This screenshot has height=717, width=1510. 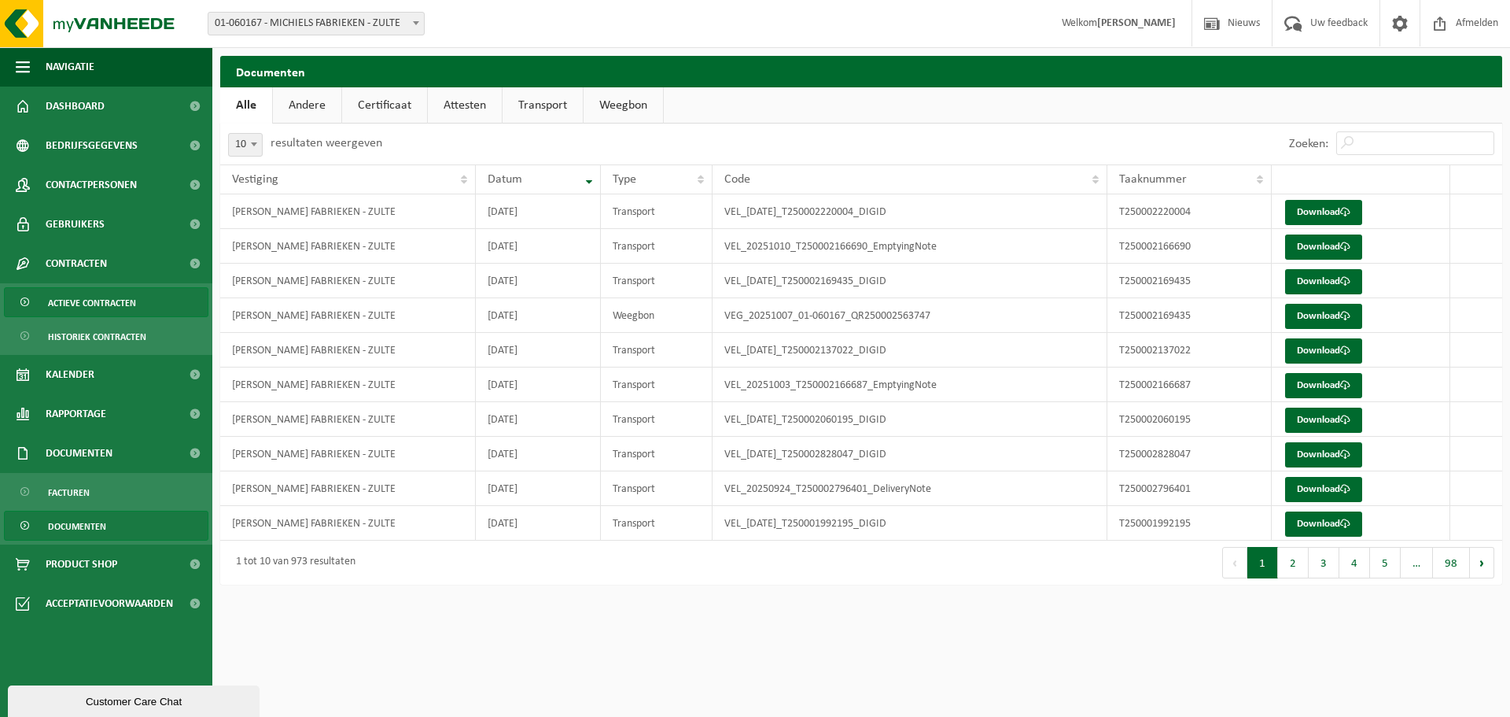 What do you see at coordinates (910, 246) in the screenshot?
I see `td: VEL_20251010_T250002166690_EmptyingNote` at bounding box center [910, 246].